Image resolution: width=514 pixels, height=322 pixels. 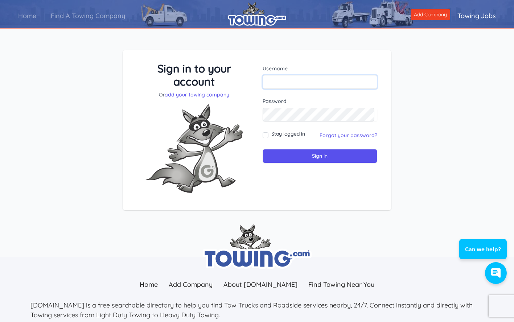 What do you see at coordinates (194, 148) in the screenshot?
I see `img: Fox-Excited.png` at bounding box center [194, 148].